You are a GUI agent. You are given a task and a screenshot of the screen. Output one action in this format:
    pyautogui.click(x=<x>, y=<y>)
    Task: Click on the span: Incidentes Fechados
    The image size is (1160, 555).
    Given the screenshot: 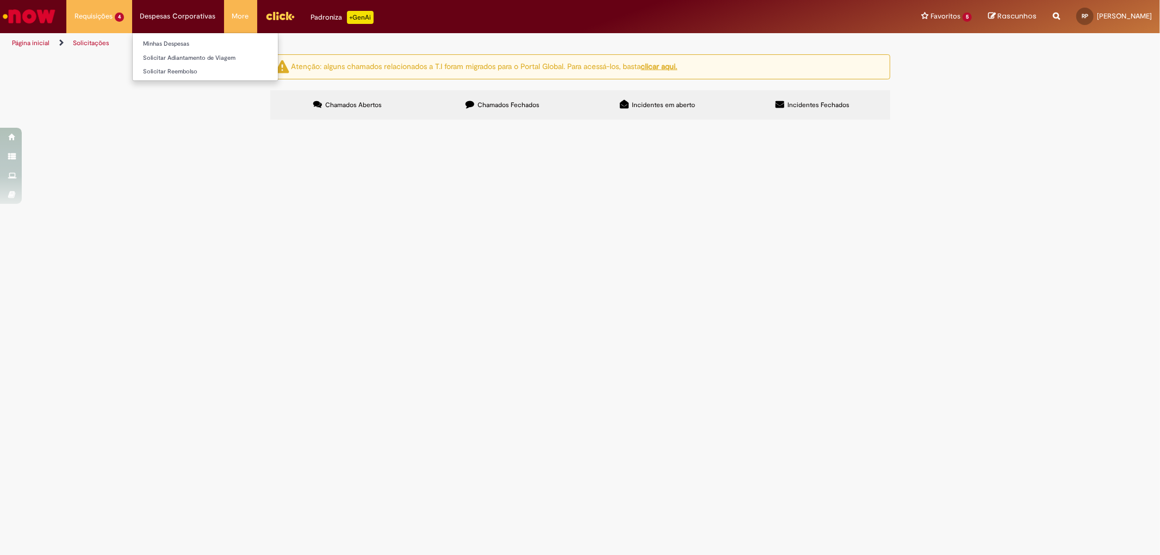 What is the action you would take?
    pyautogui.click(x=819, y=105)
    